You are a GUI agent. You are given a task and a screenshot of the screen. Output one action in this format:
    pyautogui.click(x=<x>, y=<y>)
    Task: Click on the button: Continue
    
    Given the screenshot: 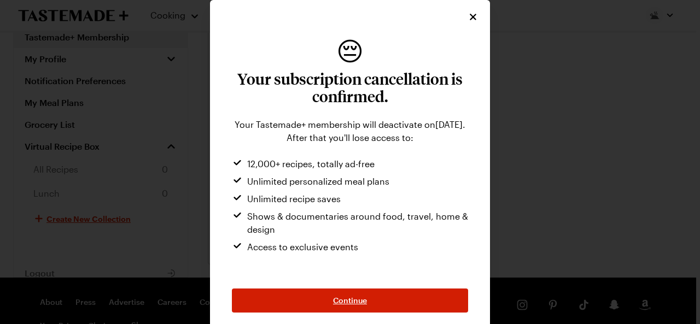 What is the action you would take?
    pyautogui.click(x=350, y=301)
    